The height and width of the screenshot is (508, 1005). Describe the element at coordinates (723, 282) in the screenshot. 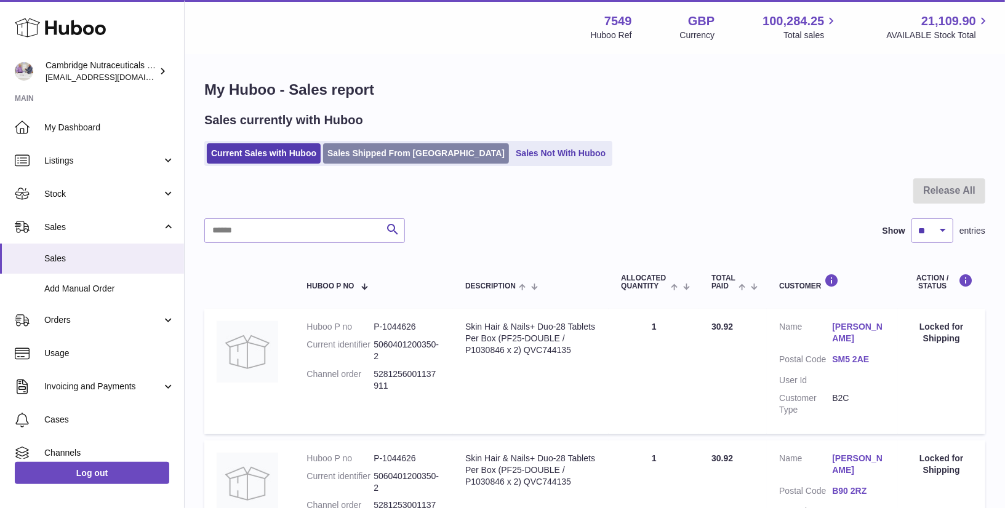

I see `span: Total paid` at that location.